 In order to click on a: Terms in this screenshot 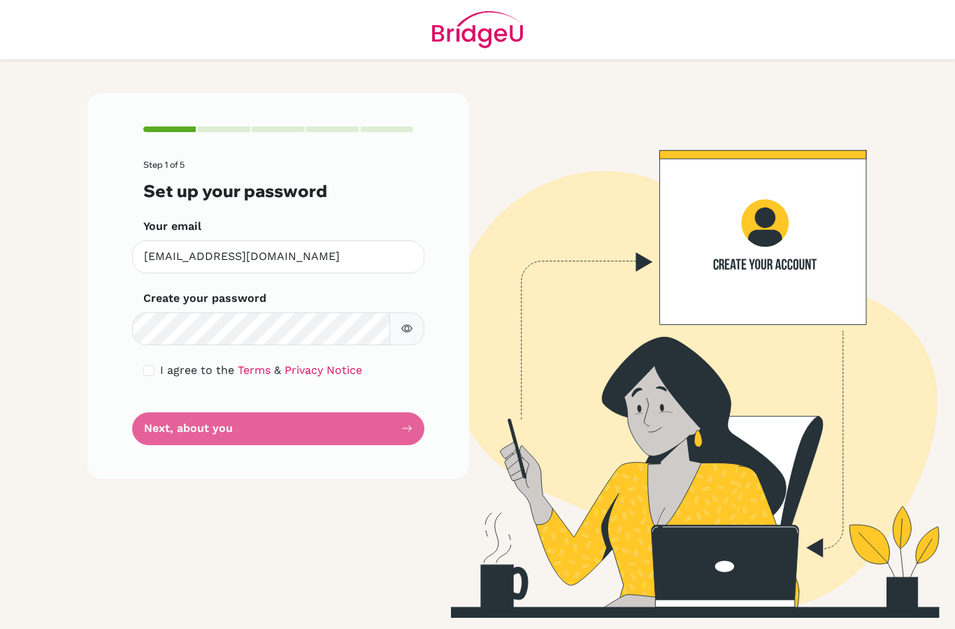, I will do `click(254, 370)`.